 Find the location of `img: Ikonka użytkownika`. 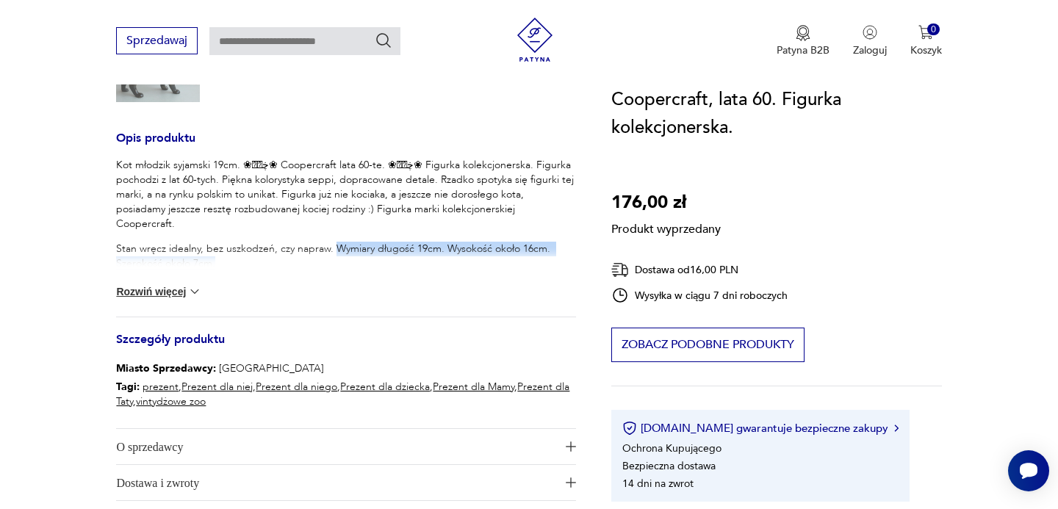

img: Ikonka użytkownika is located at coordinates (870, 32).